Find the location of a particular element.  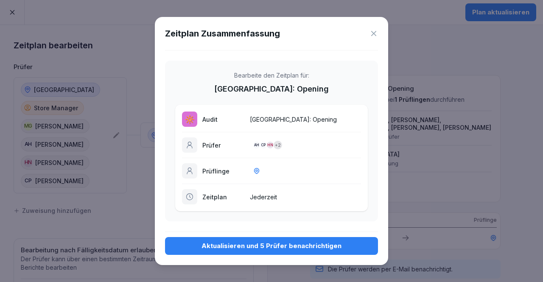

div: Aktualisieren und 5 Prüfer benachrichtigen is located at coordinates (272, 246).